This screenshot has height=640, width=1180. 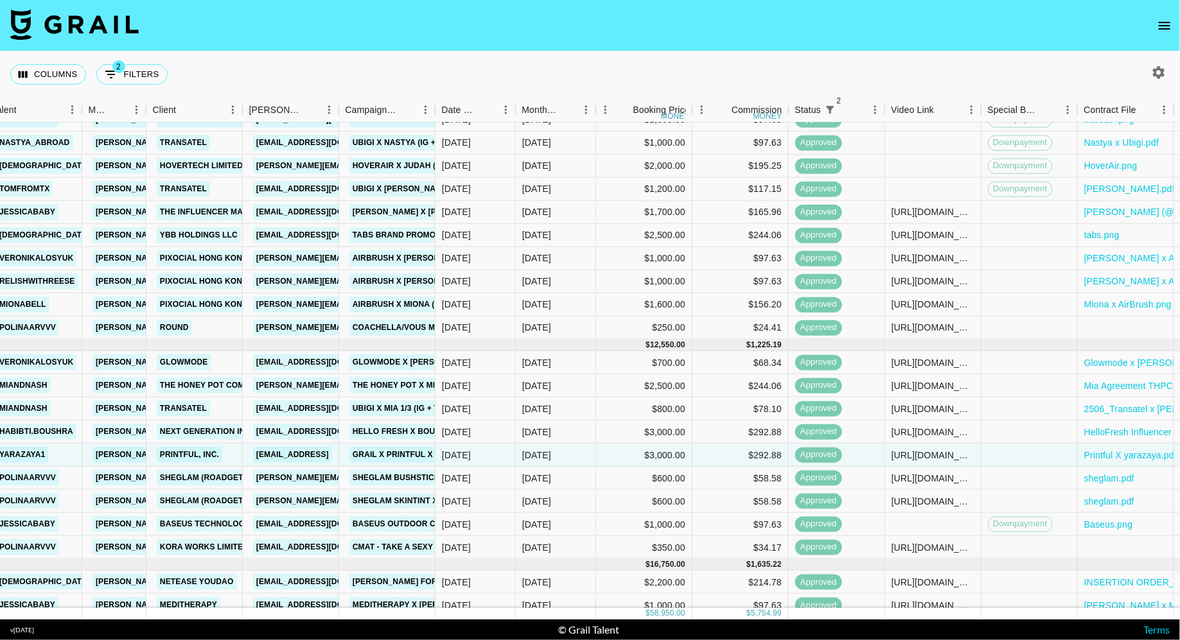 What do you see at coordinates (644, 363) in the screenshot?
I see `div: $700.00` at bounding box center [644, 363].